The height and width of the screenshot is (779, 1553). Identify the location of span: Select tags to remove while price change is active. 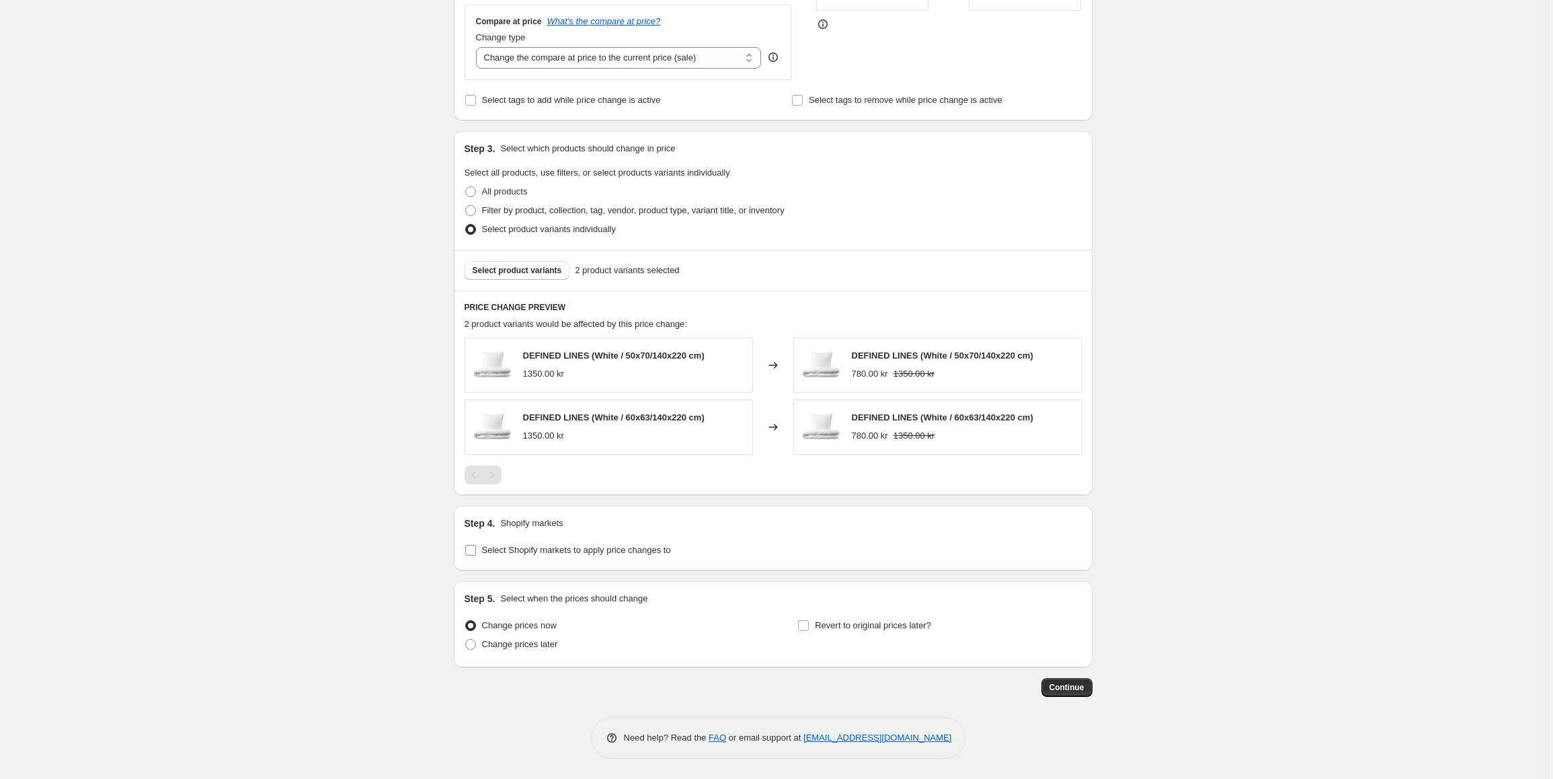
(906, 100).